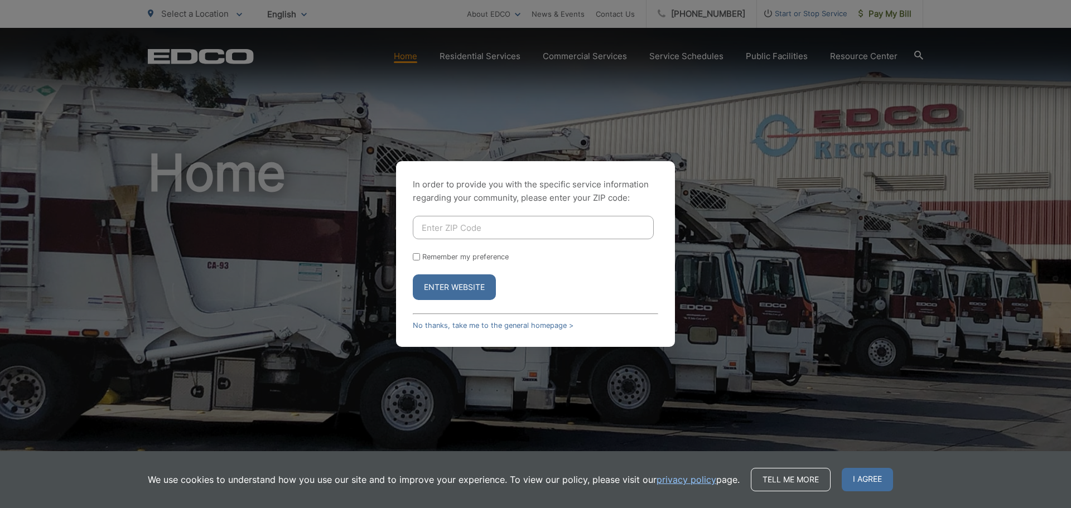 This screenshot has height=508, width=1071. I want to click on a: privacy policy, so click(686, 480).